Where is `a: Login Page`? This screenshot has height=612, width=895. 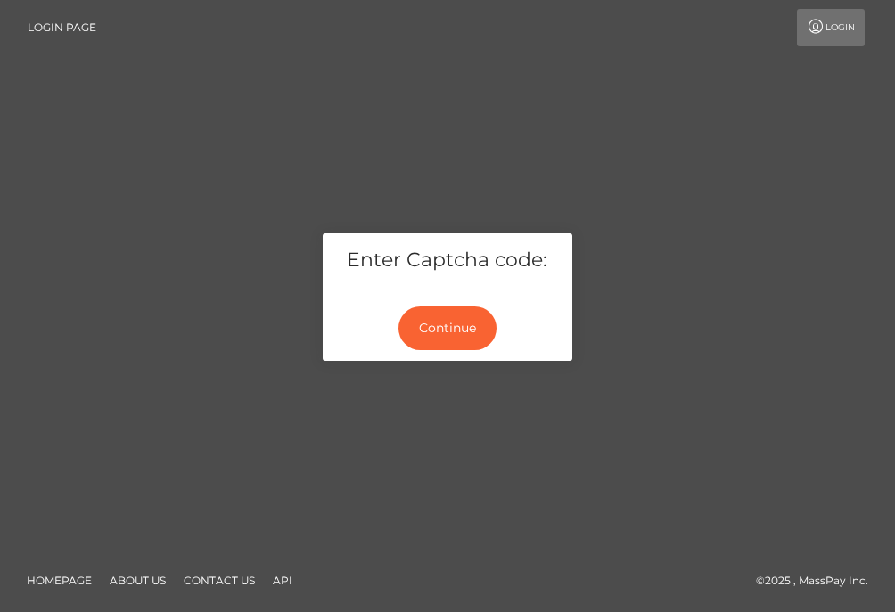 a: Login Page is located at coordinates (62, 28).